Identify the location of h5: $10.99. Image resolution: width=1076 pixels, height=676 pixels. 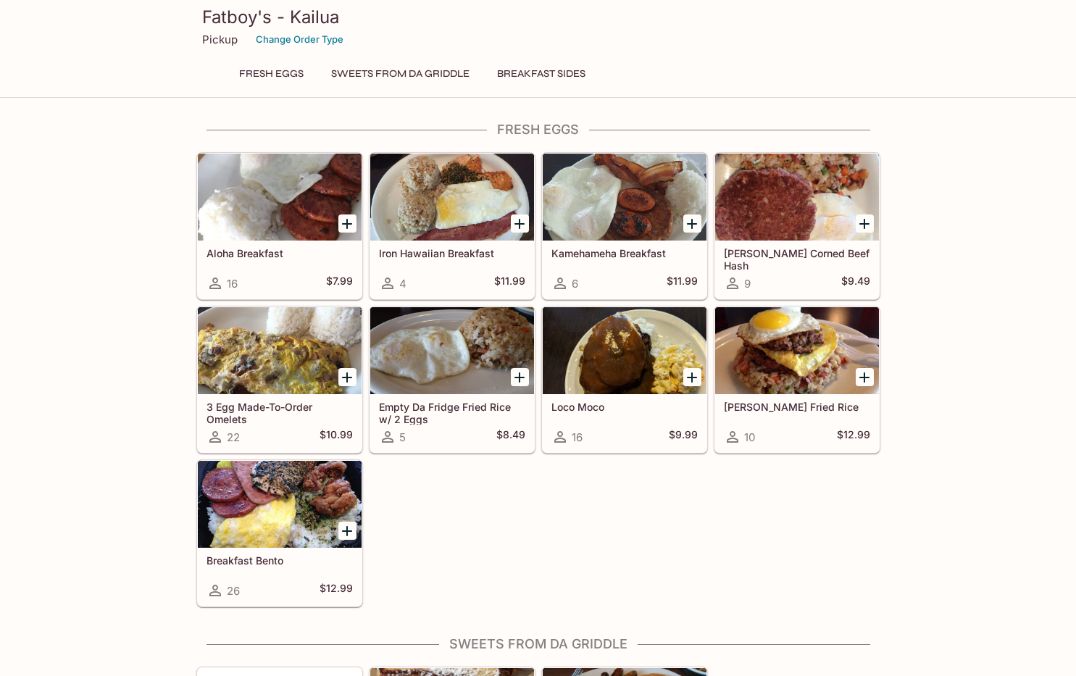
(336, 437).